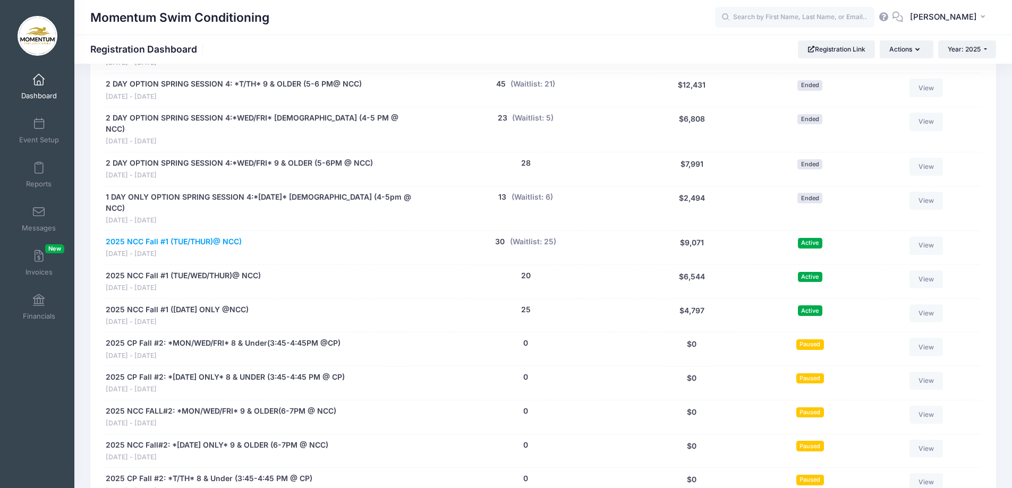  What do you see at coordinates (692, 169) in the screenshot?
I see `div: $7,991` at bounding box center [692, 169].